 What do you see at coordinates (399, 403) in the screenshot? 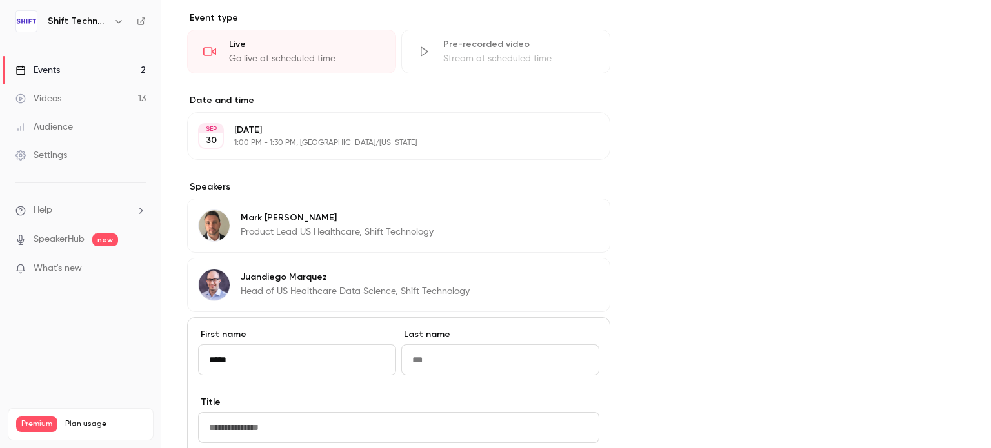
I see `label: Title` at bounding box center [399, 403].